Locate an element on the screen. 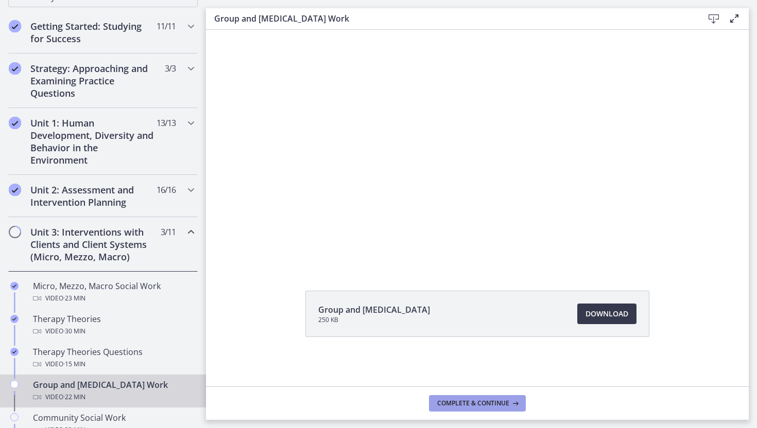  a: Download is located at coordinates (606, 314).